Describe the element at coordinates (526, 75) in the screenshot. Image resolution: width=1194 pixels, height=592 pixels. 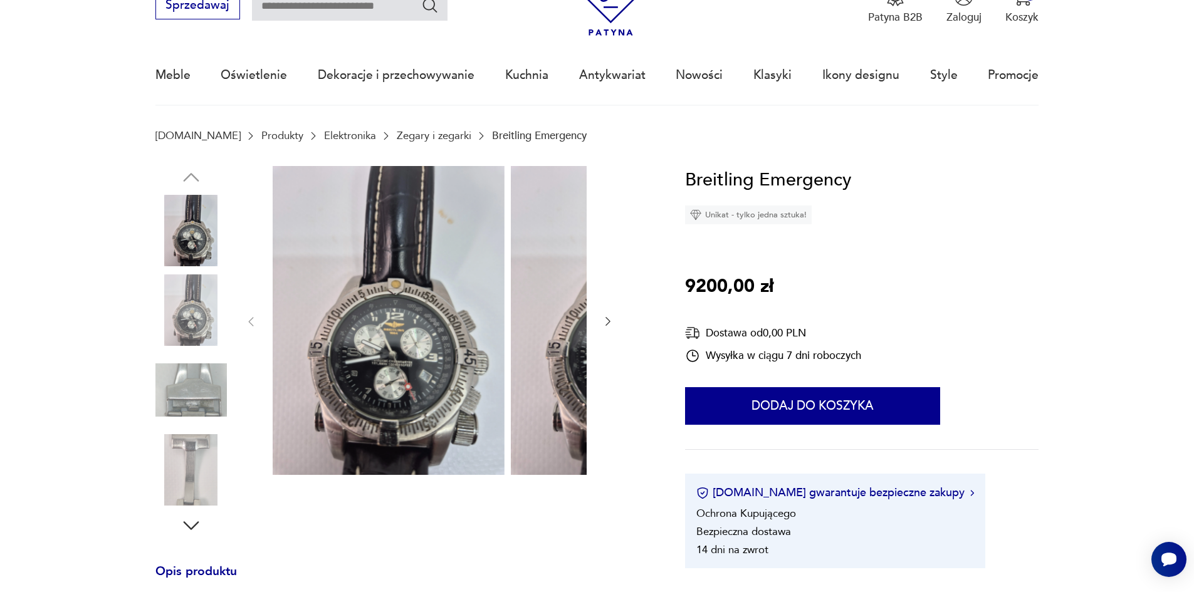
I see `a: Kuchnia` at that location.